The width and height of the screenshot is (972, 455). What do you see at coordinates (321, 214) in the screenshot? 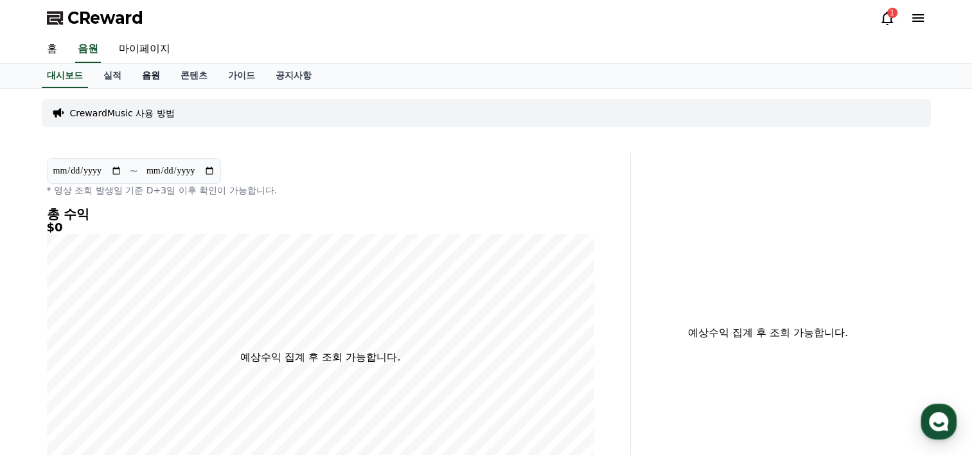
I see `h4: 총 수익` at bounding box center [321, 214].